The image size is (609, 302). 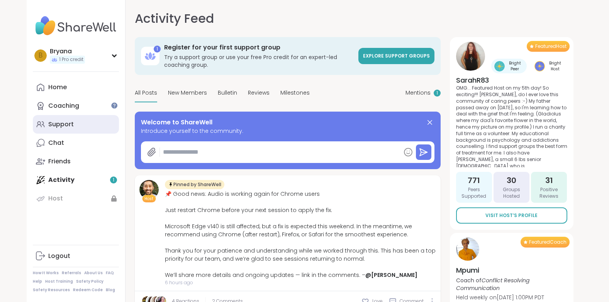 What do you see at coordinates (56, 143) in the screenshot?
I see `div: Chat` at bounding box center [56, 143].